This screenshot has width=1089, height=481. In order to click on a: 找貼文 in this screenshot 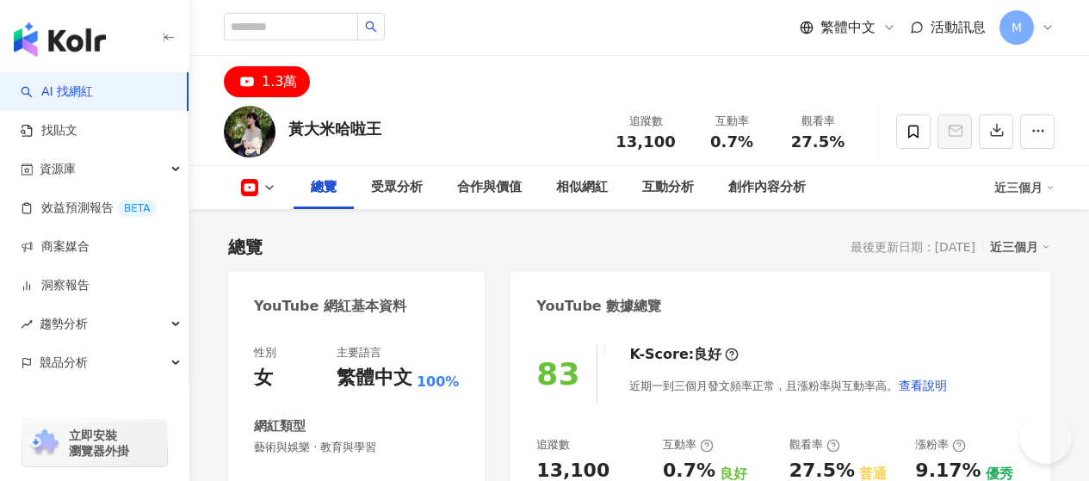, I will do `click(49, 131)`.